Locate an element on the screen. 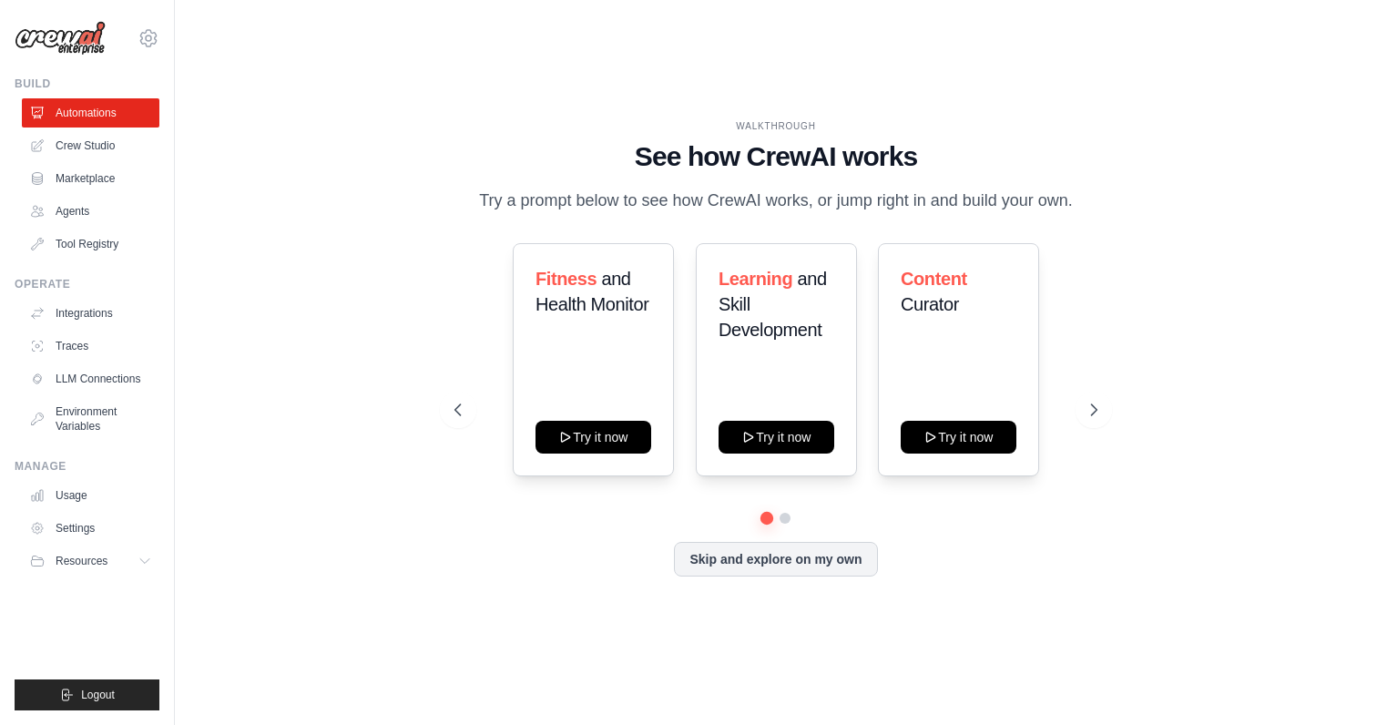  div: Manage is located at coordinates (86, 466).